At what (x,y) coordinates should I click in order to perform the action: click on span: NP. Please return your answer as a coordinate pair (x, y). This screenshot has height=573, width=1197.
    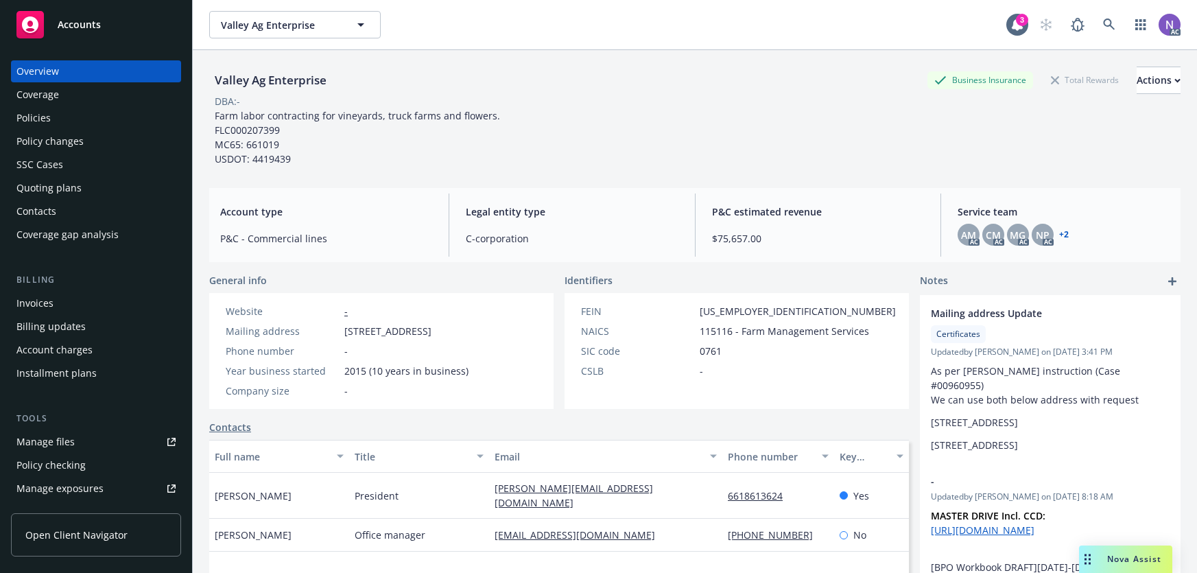
    Looking at the image, I should click on (1042, 235).